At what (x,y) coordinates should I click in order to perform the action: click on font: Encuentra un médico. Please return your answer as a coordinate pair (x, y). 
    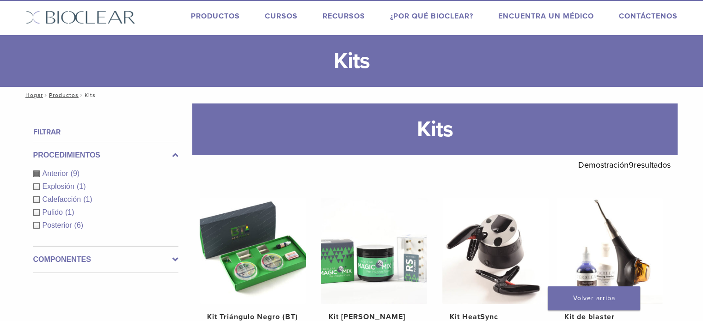
    Looking at the image, I should click on (546, 16).